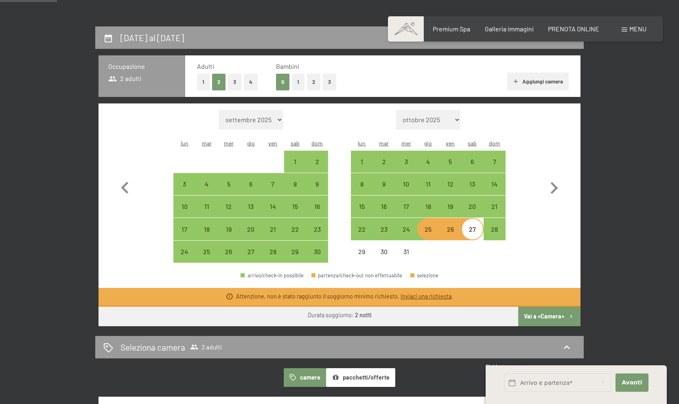 This screenshot has width=679, height=404. What do you see at coordinates (124, 79) in the screenshot?
I see `span: 2 adulti` at bounding box center [124, 79].